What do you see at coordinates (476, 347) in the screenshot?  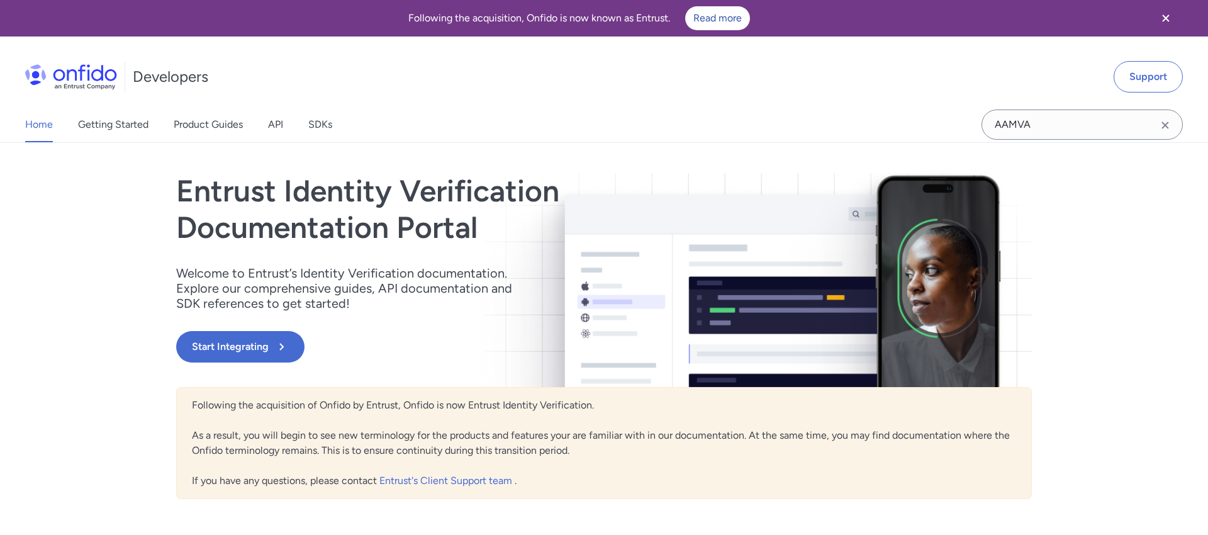 I see `a: Start Integrating` at bounding box center [476, 347].